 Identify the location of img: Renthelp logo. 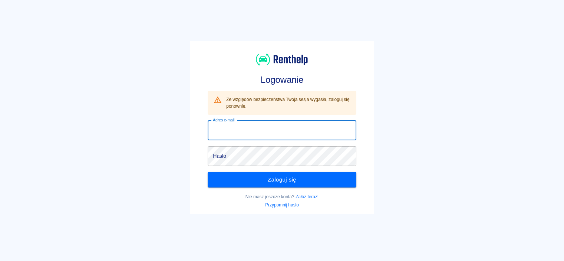
(282, 59).